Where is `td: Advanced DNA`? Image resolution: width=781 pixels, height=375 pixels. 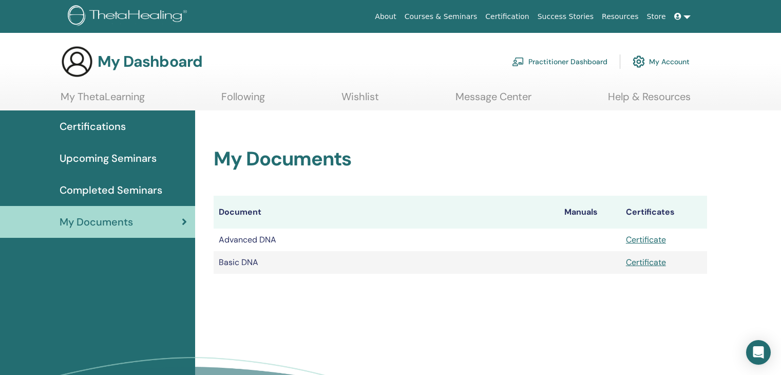
td: Advanced DNA is located at coordinates (386, 240).